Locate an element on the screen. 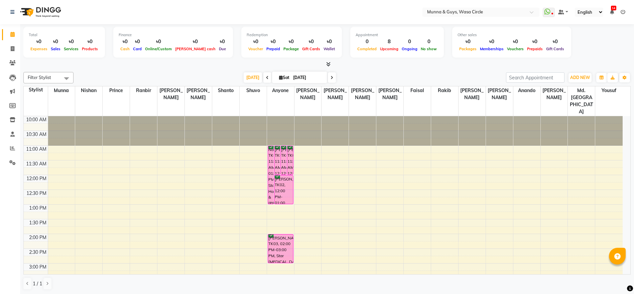 Image resolution: width=634 pixels, height=294 pixels. span: Shuvo is located at coordinates (253, 90).